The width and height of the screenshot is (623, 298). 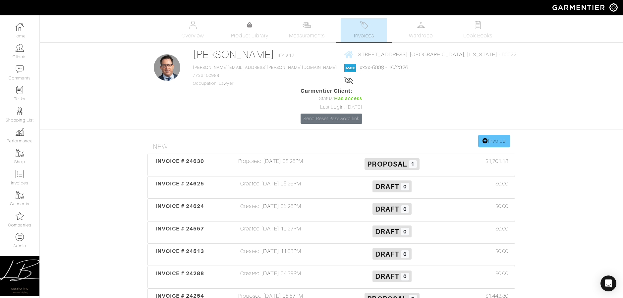 I want to click on img: garmentier-logo-header-white-b43fb05a5012e4ada735d5af1a66efaba907eab6374d6393d1fbf88cb4ef424d.png, so click(x=579, y=7).